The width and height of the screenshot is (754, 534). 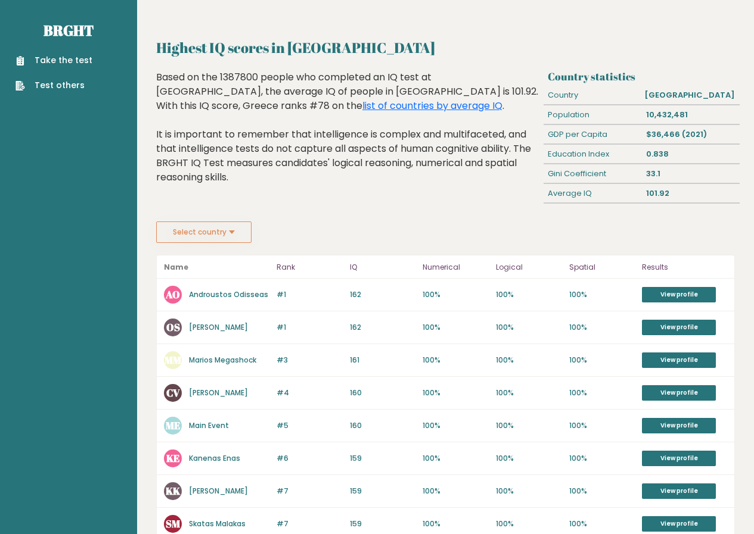 What do you see at coordinates (209, 425) in the screenshot?
I see `a: Main Event` at bounding box center [209, 425].